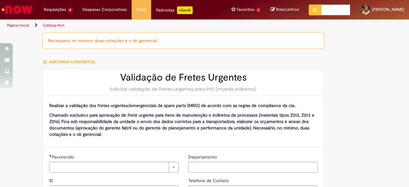 The image size is (409, 187). I want to click on span: ID, so click(52, 180).